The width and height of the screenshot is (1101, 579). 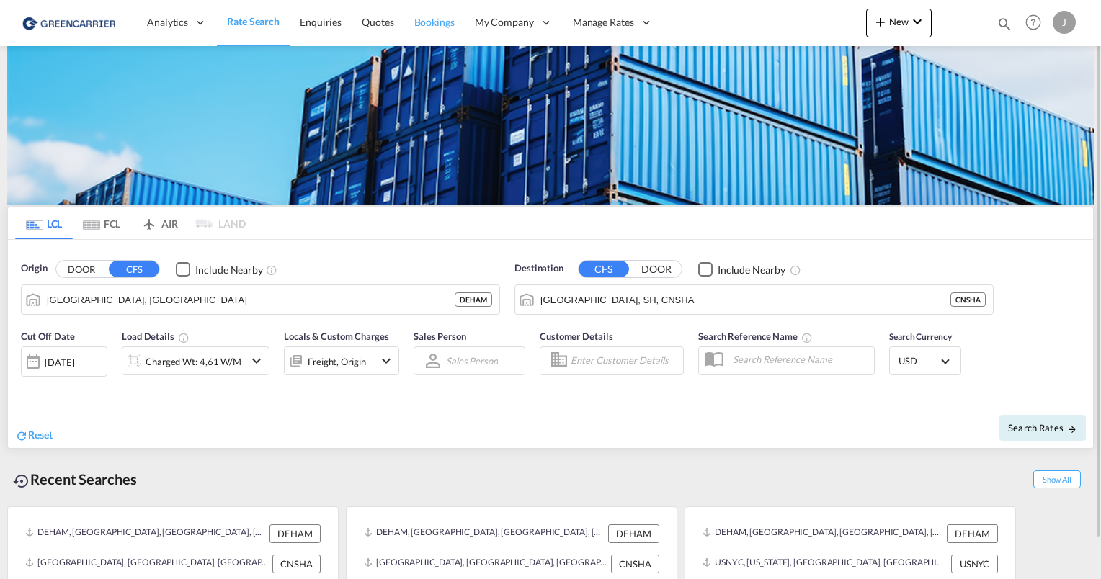 I want to click on input: Search Reference Name, so click(x=800, y=360).